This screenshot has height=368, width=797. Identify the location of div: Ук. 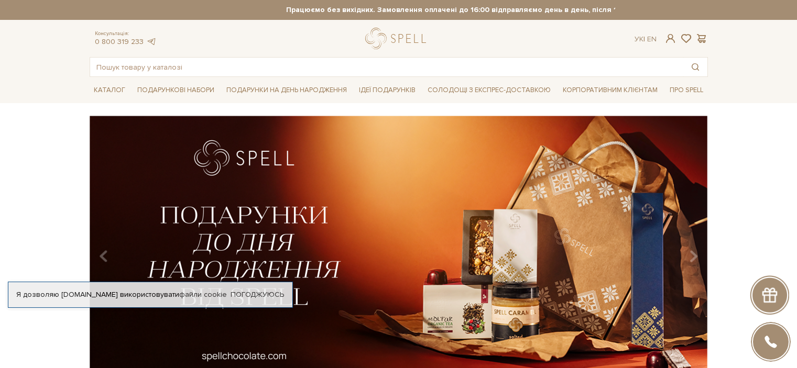
(645, 39).